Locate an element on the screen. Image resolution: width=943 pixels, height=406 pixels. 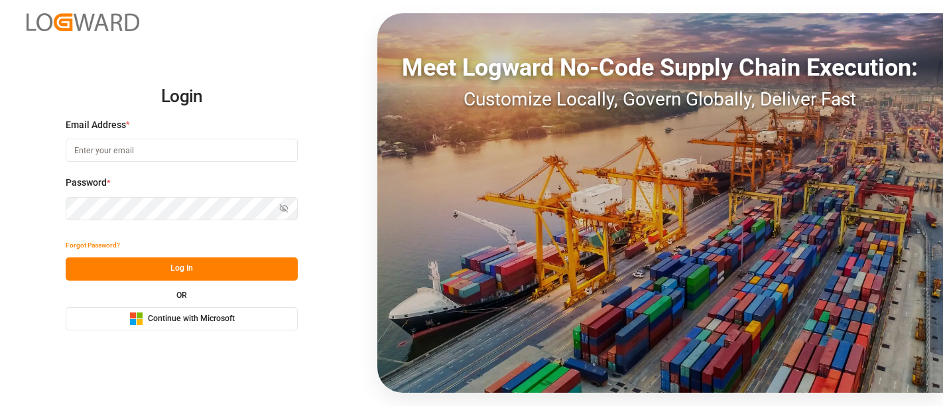
span: Email Address is located at coordinates (96, 125).